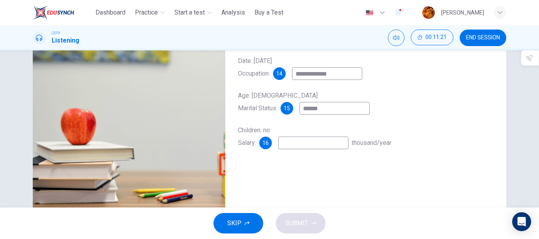  I want to click on div: Open Intercom Messenger, so click(521, 222).